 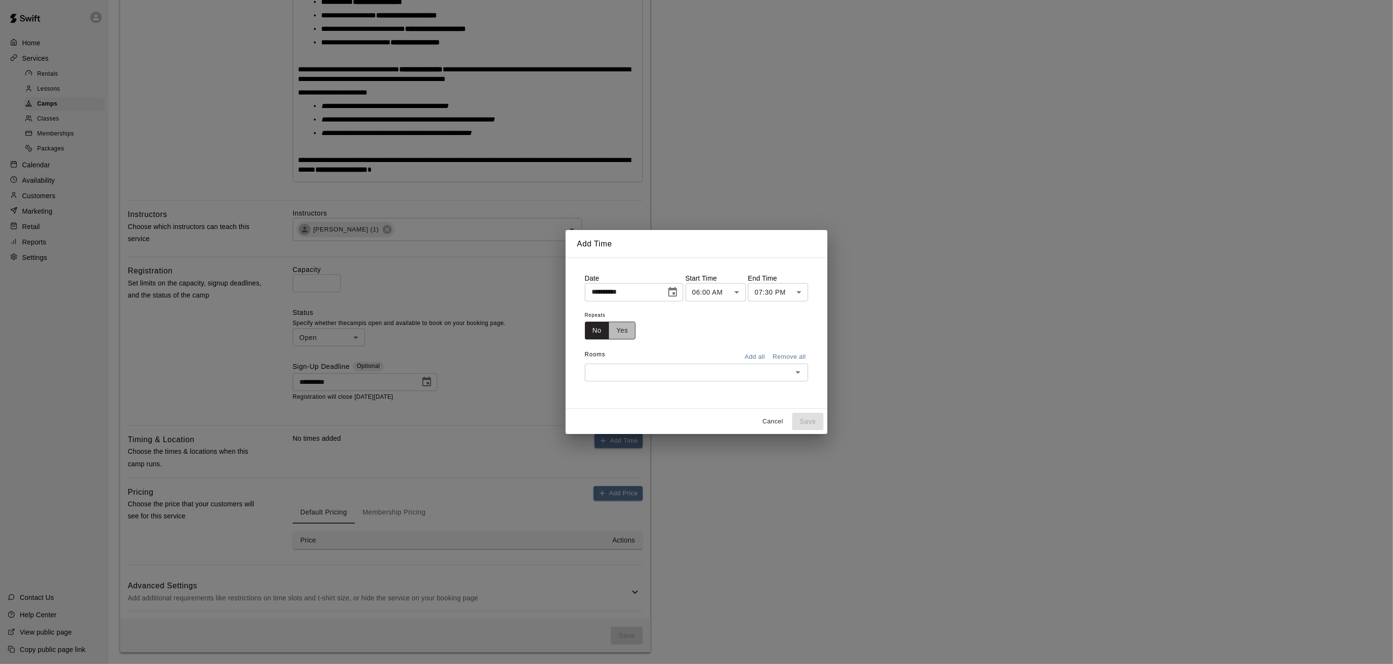 I want to click on div: 06:00 AM, so click(x=716, y=292).